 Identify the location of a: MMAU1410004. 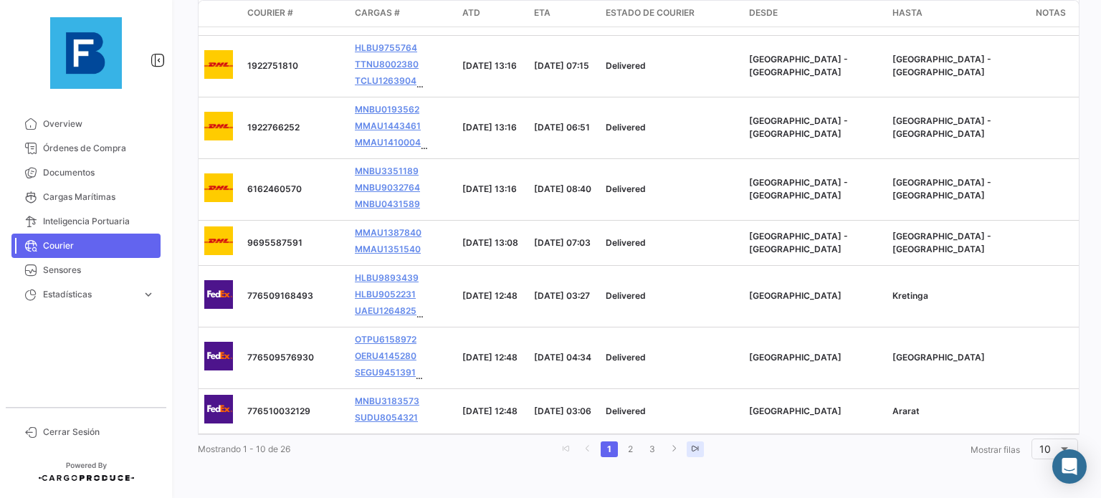
(388, 143).